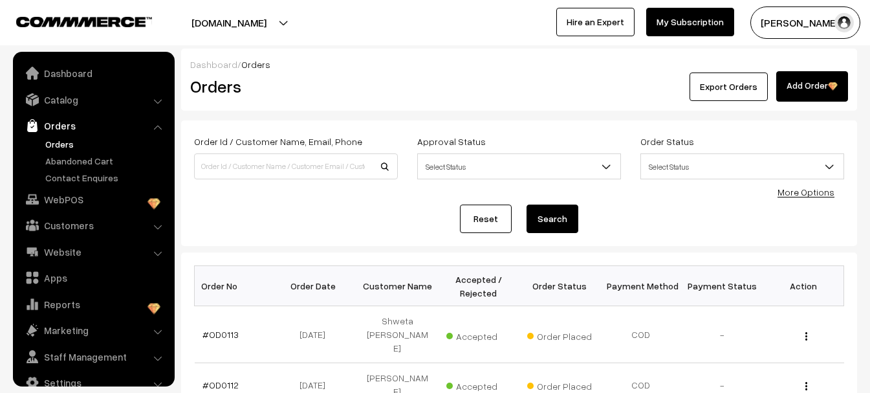 This screenshot has height=393, width=870. Describe the element at coordinates (256, 64) in the screenshot. I see `span: Orders` at that location.